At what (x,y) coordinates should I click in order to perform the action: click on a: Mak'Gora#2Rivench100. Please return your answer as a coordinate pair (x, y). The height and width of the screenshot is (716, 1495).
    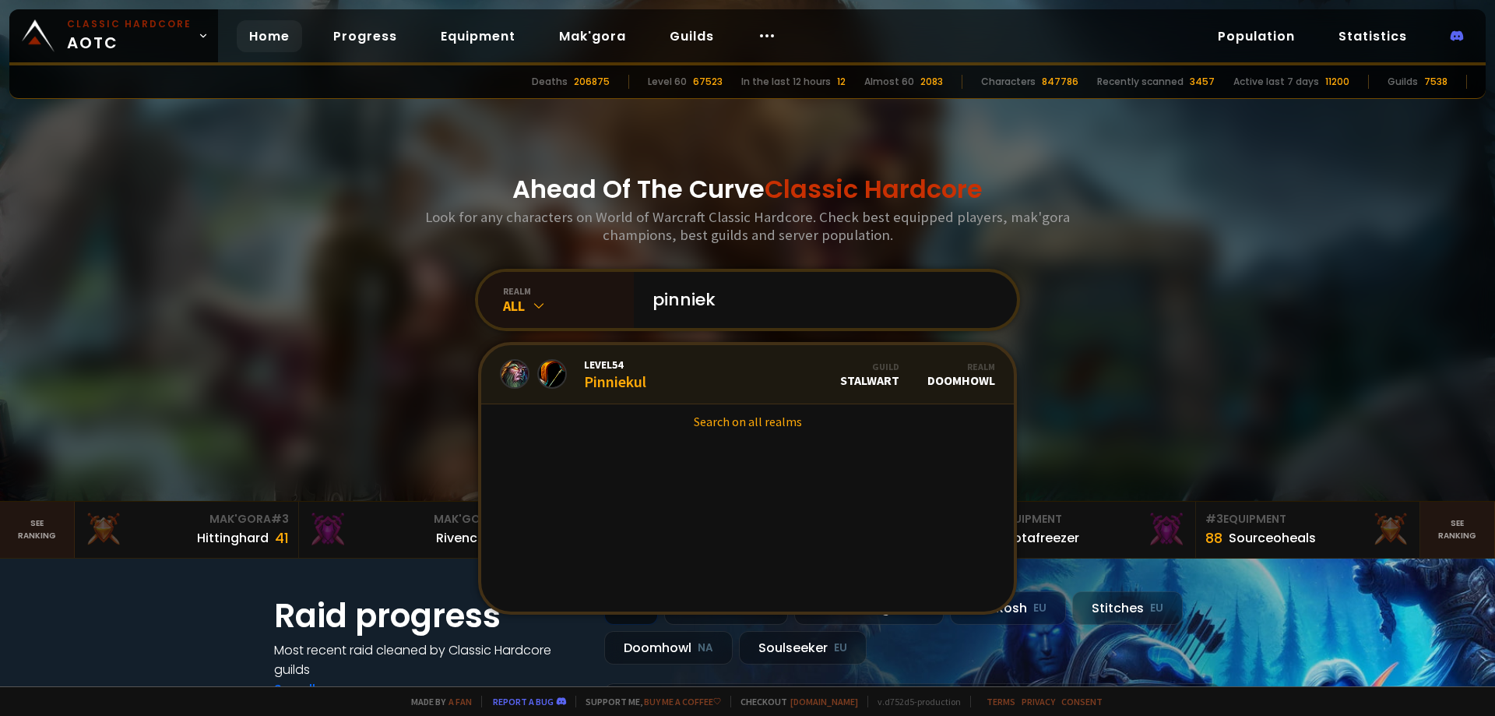
    Looking at the image, I should click on (411, 530).